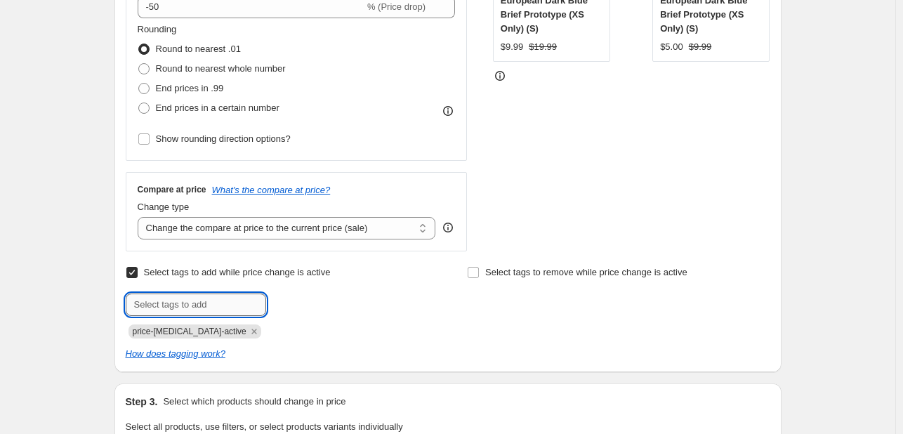 This screenshot has width=903, height=434. Describe the element at coordinates (586, 272) in the screenshot. I see `span: Select tags to remove while price change is active` at that location.